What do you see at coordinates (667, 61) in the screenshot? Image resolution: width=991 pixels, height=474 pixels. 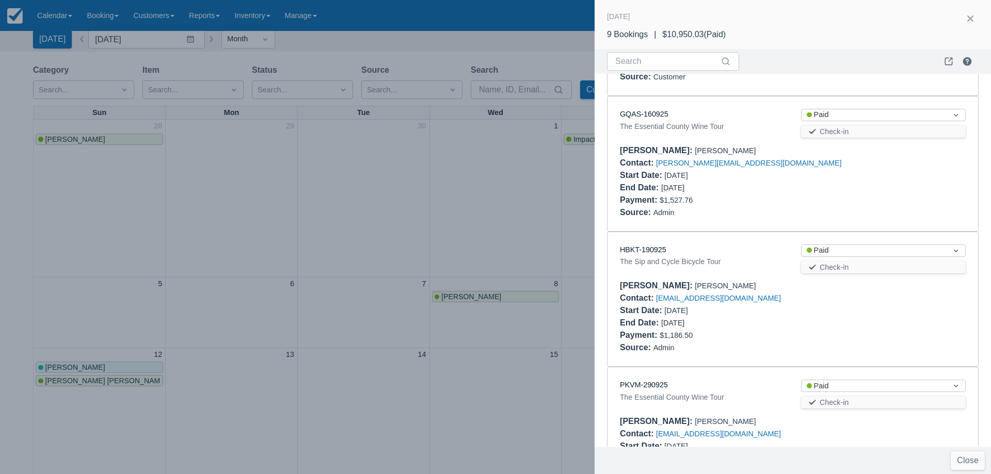 I see `input: Search` at bounding box center [667, 61].